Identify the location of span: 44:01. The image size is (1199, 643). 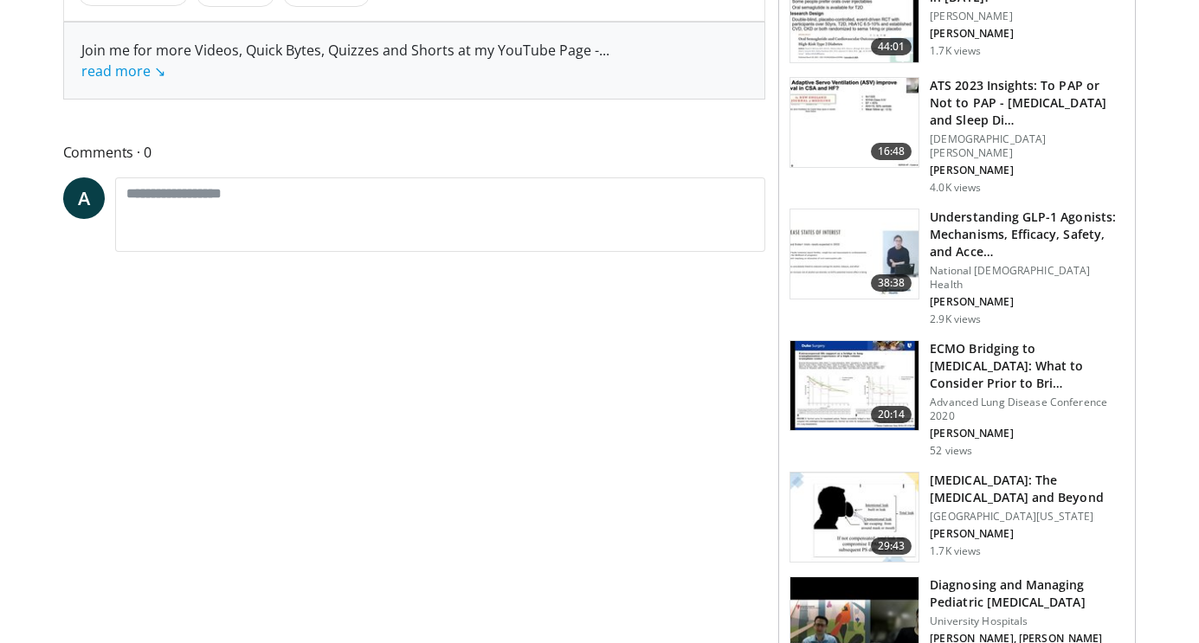
(892, 47).